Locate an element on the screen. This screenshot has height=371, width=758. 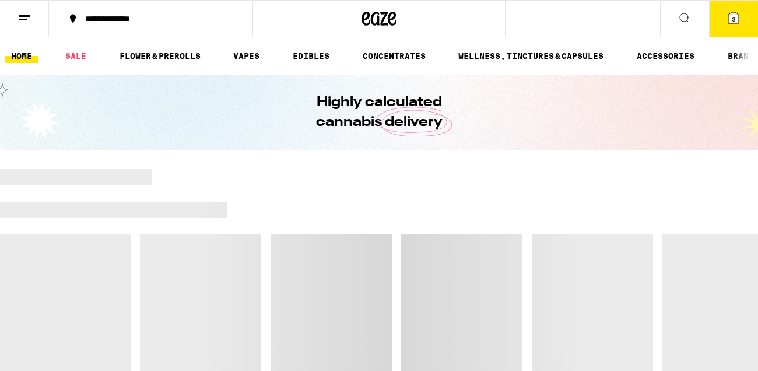
a: SALE is located at coordinates (76, 56).